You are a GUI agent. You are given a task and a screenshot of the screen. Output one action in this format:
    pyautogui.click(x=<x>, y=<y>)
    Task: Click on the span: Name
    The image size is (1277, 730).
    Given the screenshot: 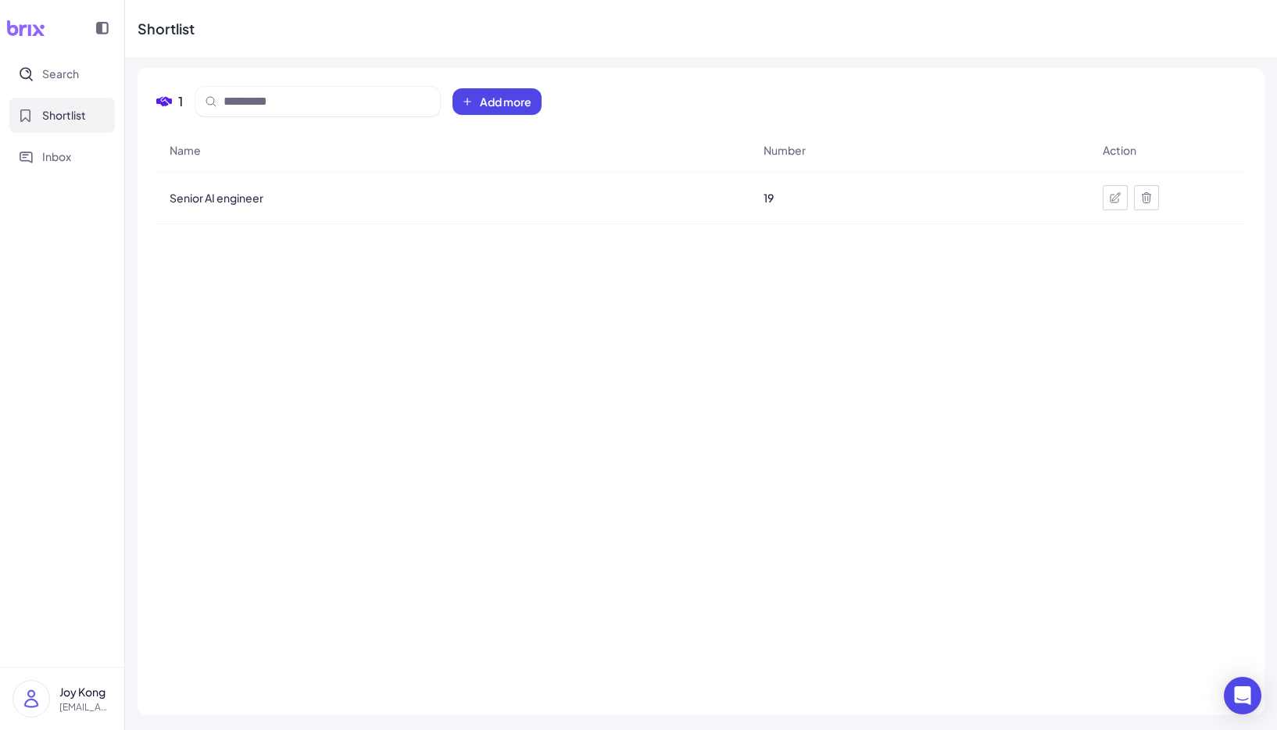 What is the action you would take?
    pyautogui.click(x=185, y=150)
    